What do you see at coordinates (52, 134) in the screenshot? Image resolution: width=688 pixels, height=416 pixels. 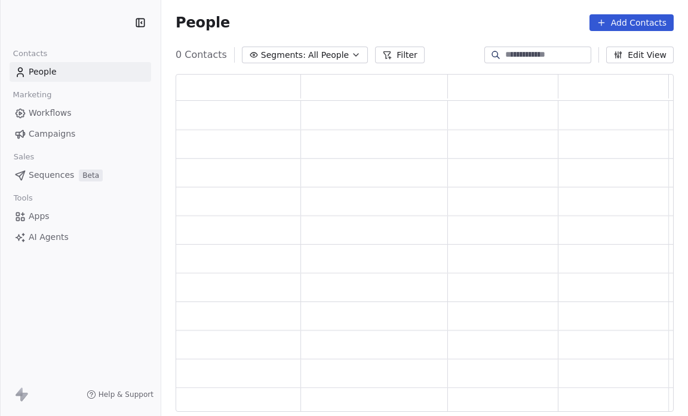 I see `span: Campaigns` at bounding box center [52, 134].